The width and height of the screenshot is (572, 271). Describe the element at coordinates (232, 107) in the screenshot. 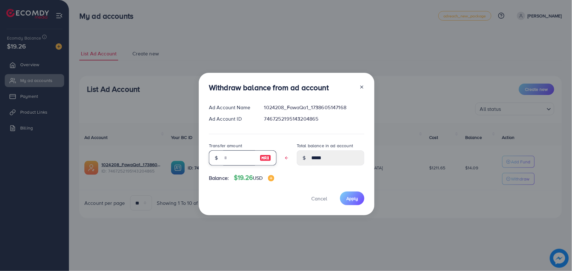

I see `div: Ad Account Name` at that location.